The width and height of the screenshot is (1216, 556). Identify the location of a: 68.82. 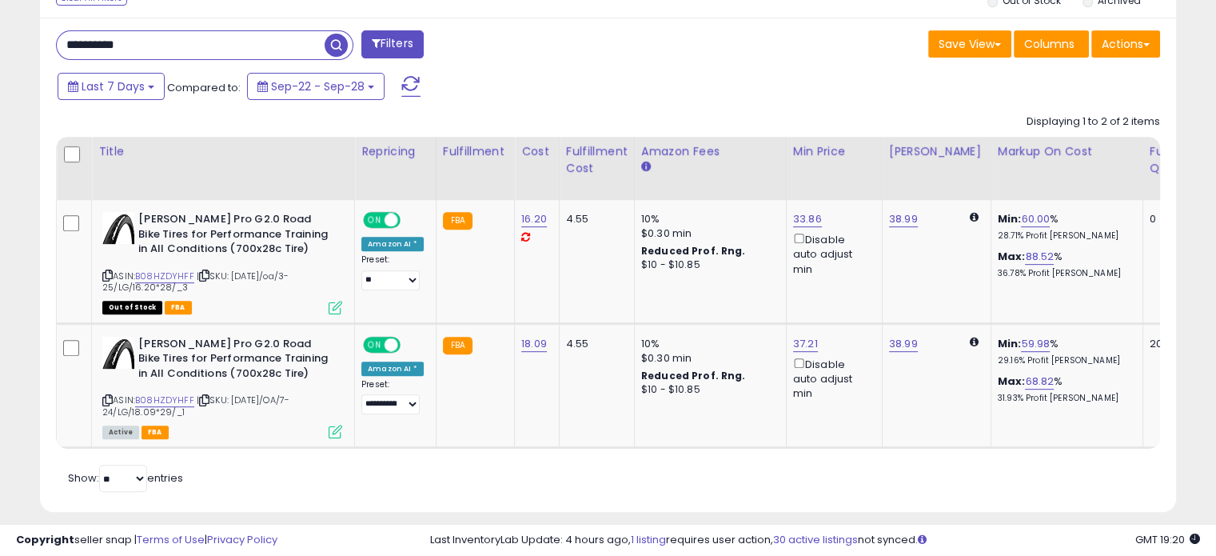
(1039, 381).